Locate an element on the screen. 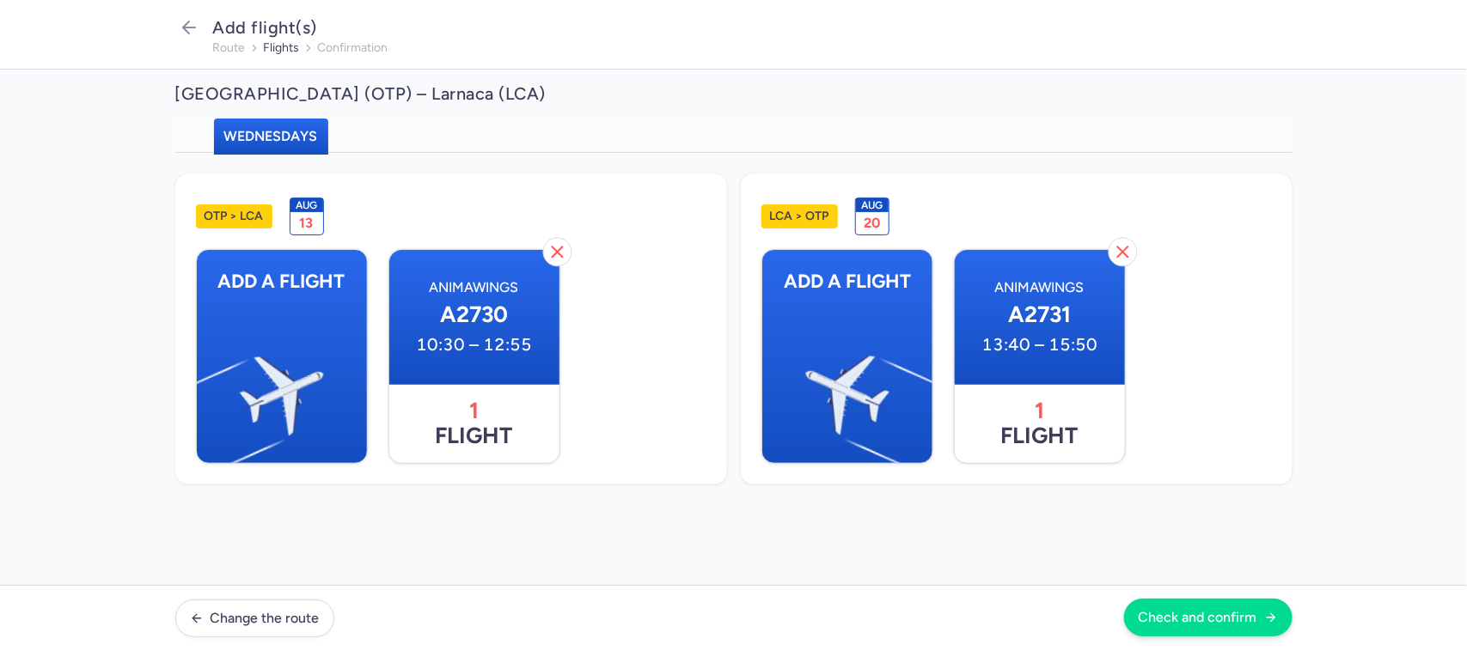 This screenshot has height=651, width=1467. button: Check and confirm is located at coordinates (1208, 618).